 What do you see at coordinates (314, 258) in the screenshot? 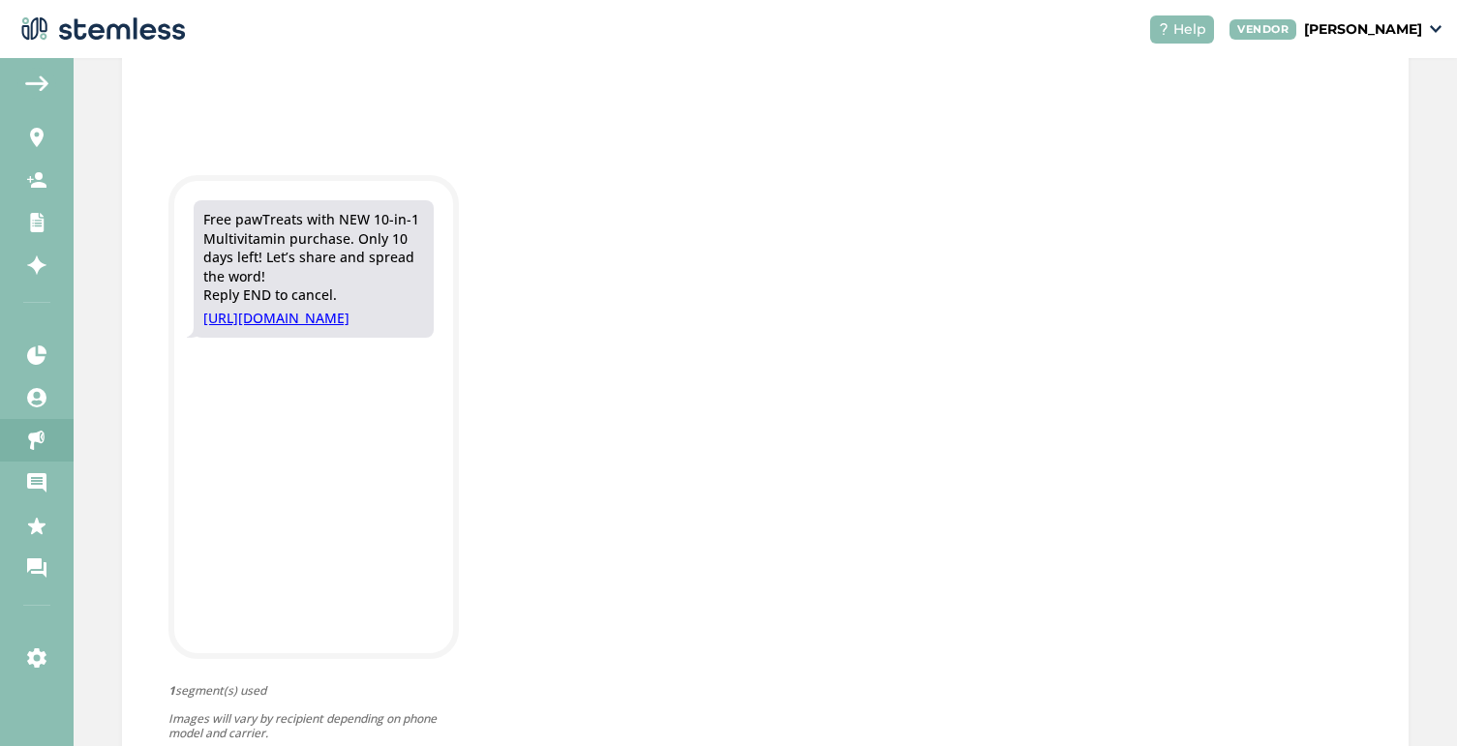
I see `div: Free pawTreats with NEW 10-in-1 Multivitamin purchase. Only 10 days left! Let’s share and spread ...` at bounding box center [314, 258].